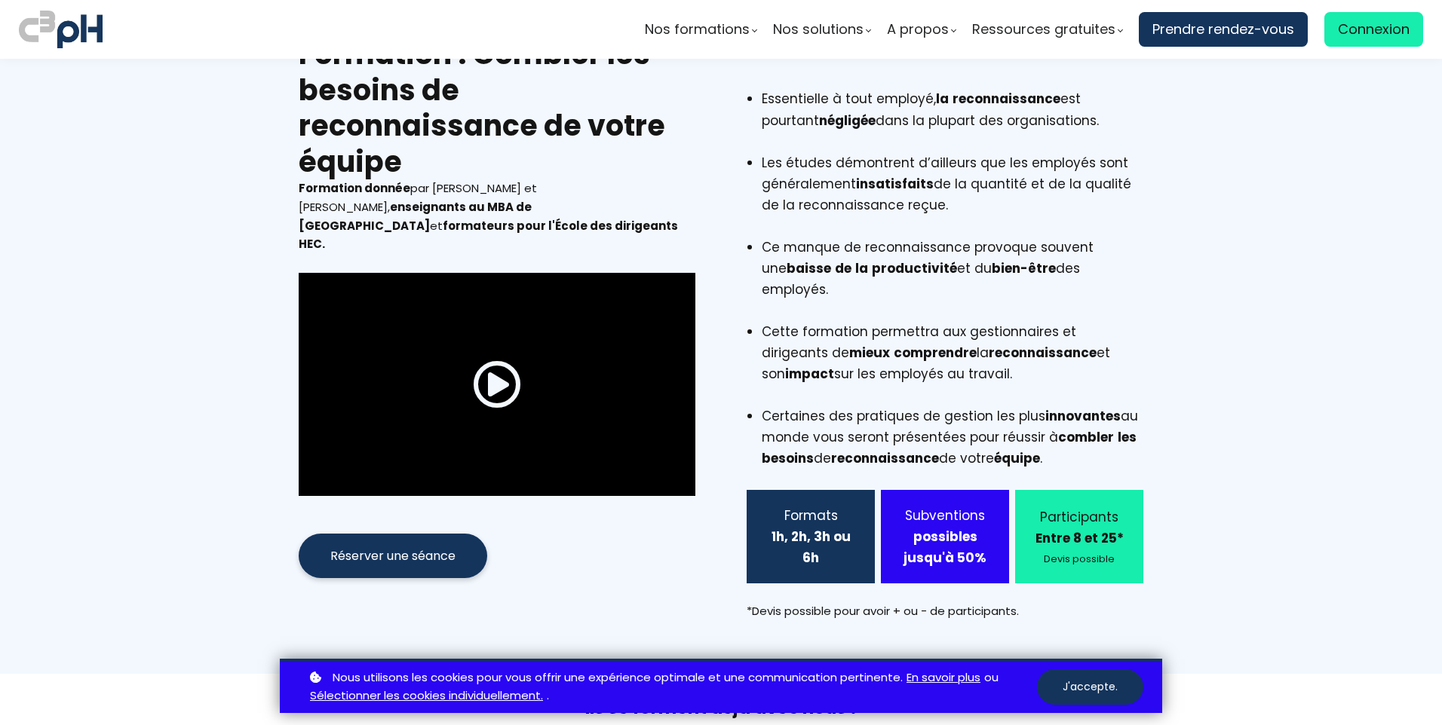 This screenshot has height=725, width=1442. Describe the element at coordinates (870, 353) in the screenshot. I see `b: mieux` at that location.